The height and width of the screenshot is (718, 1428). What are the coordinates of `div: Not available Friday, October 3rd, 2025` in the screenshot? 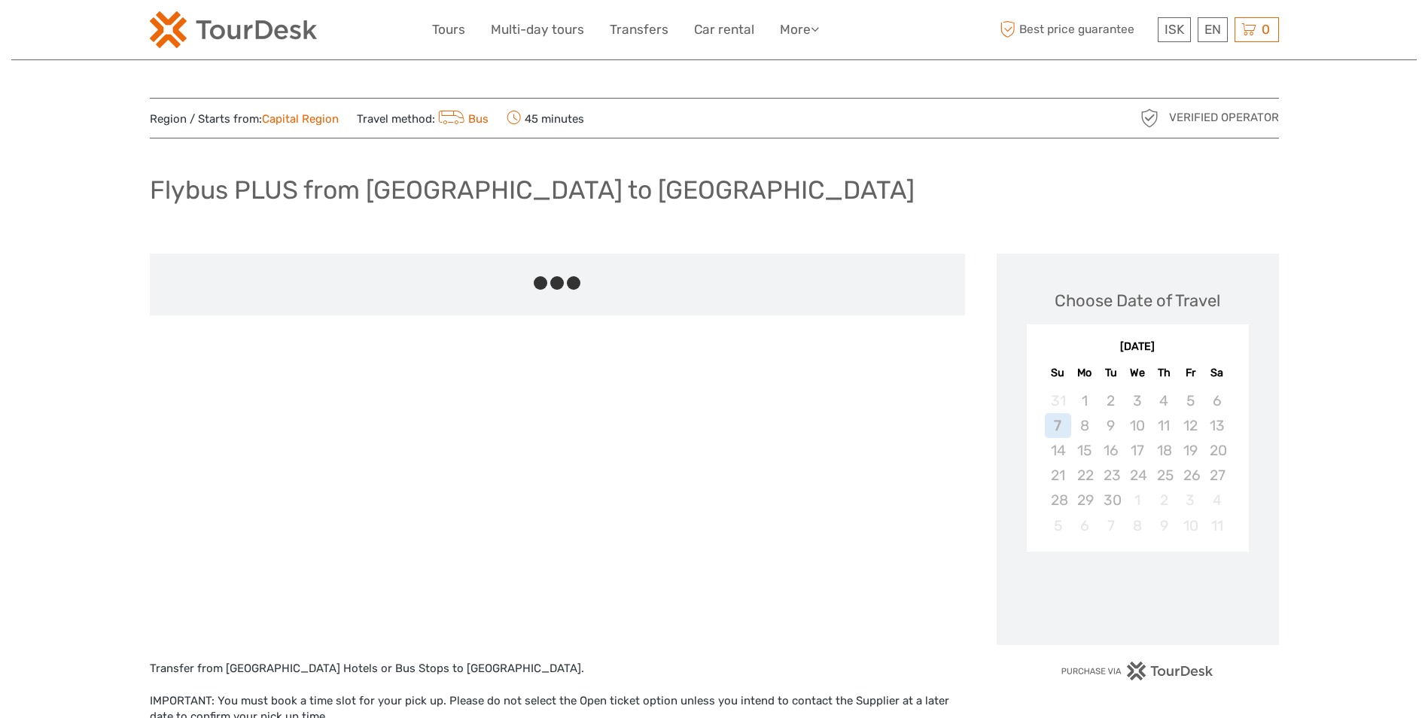 It's located at (1190, 500).